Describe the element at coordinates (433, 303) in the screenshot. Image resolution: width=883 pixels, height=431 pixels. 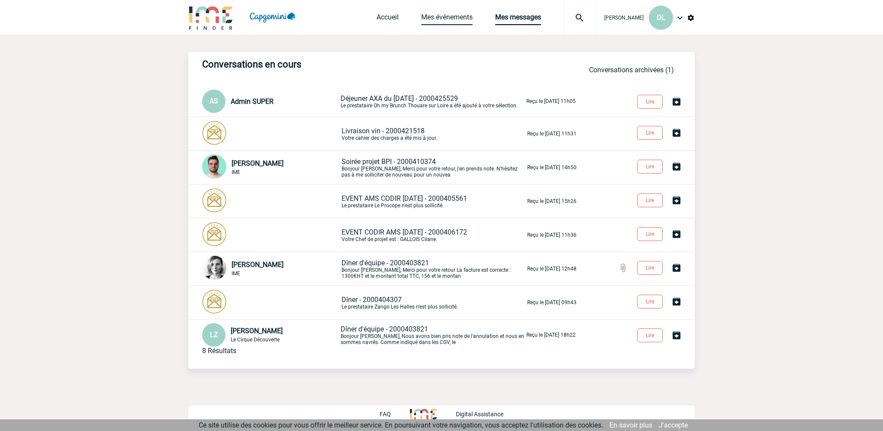
I see `p: Le prestataire Zango Les Halles n'est plus sollicité.` at that location.